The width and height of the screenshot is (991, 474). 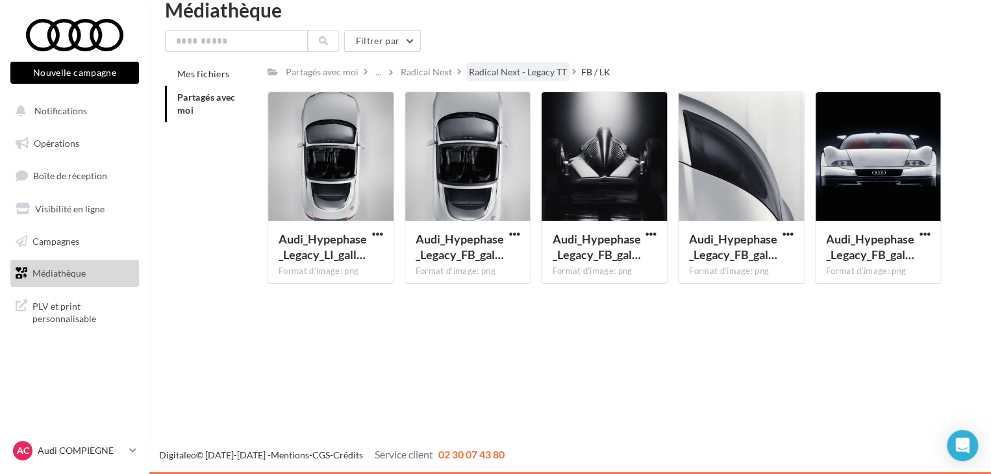 What do you see at coordinates (26, 26) in the screenshot?
I see `img: logo_orange.svg` at bounding box center [26, 26].